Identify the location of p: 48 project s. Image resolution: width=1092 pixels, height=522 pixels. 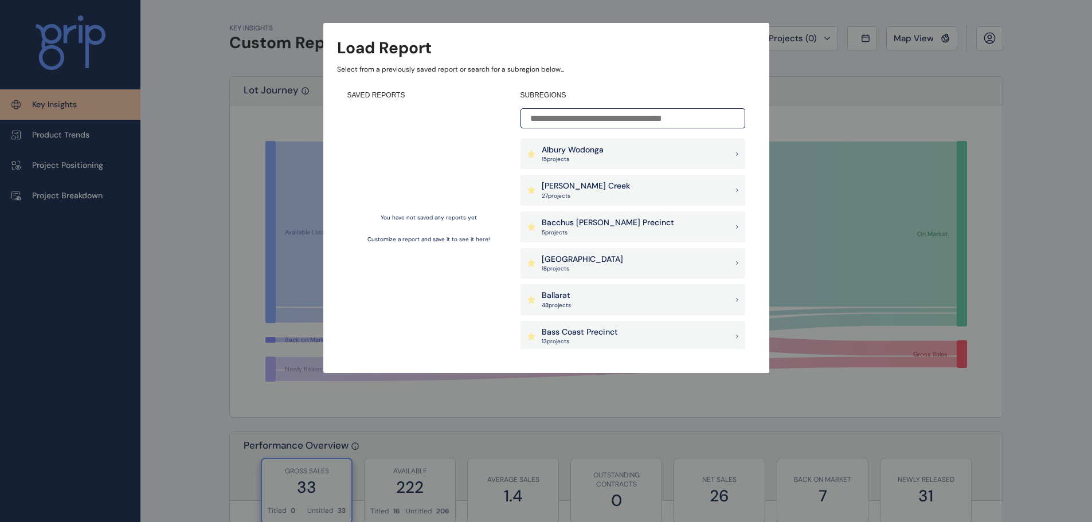
(556, 306).